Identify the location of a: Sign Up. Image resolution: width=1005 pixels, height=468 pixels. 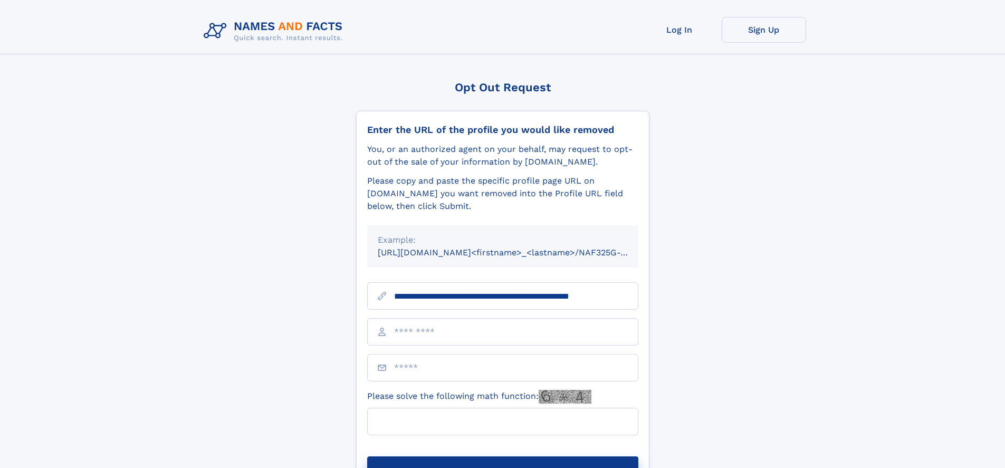
(764, 30).